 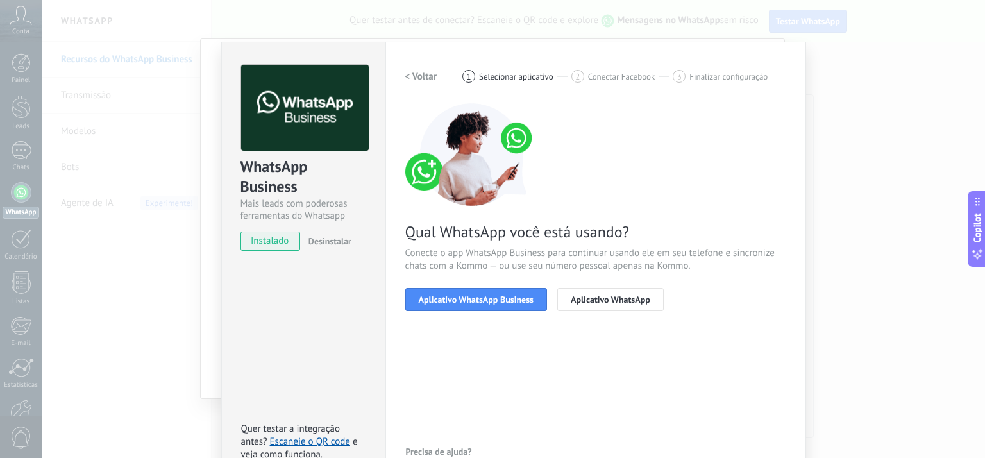 I want to click on h2: < Voltar, so click(x=421, y=76).